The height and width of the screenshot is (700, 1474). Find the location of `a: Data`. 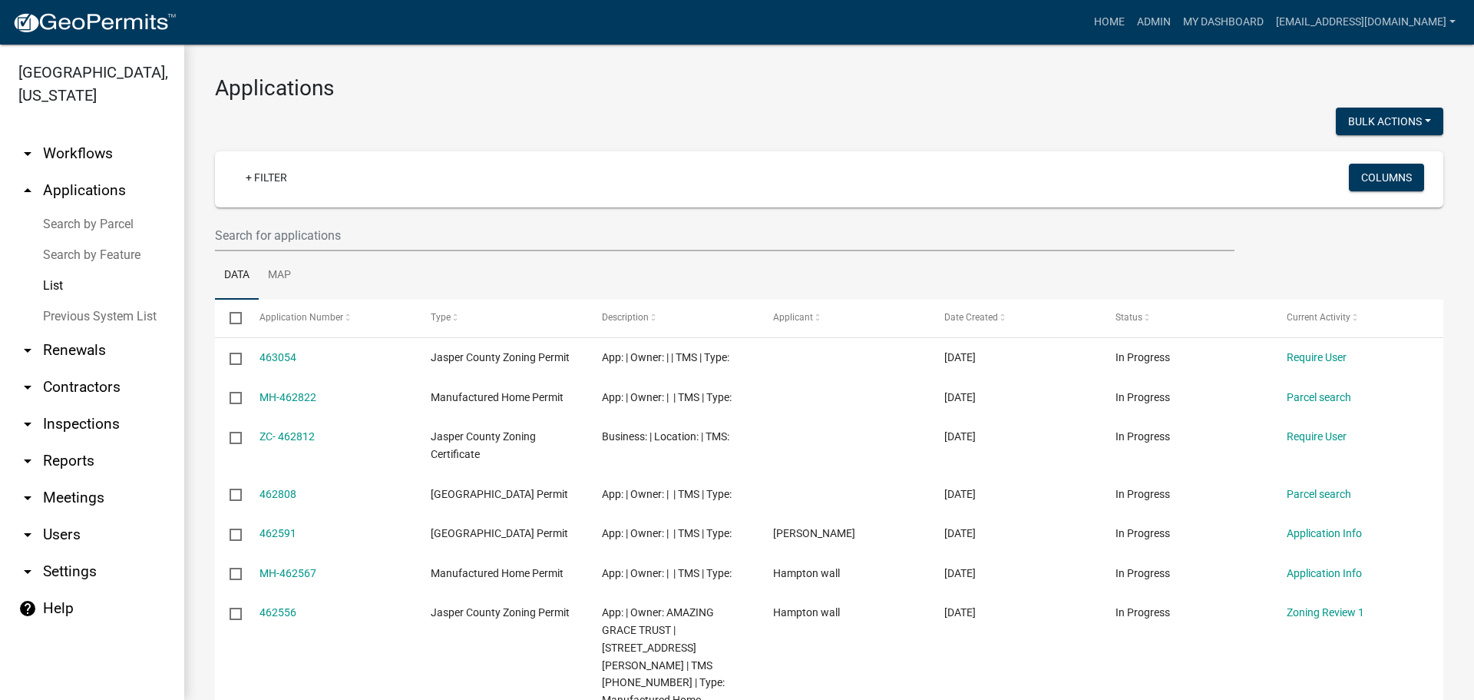

a: Data is located at coordinates (237, 276).